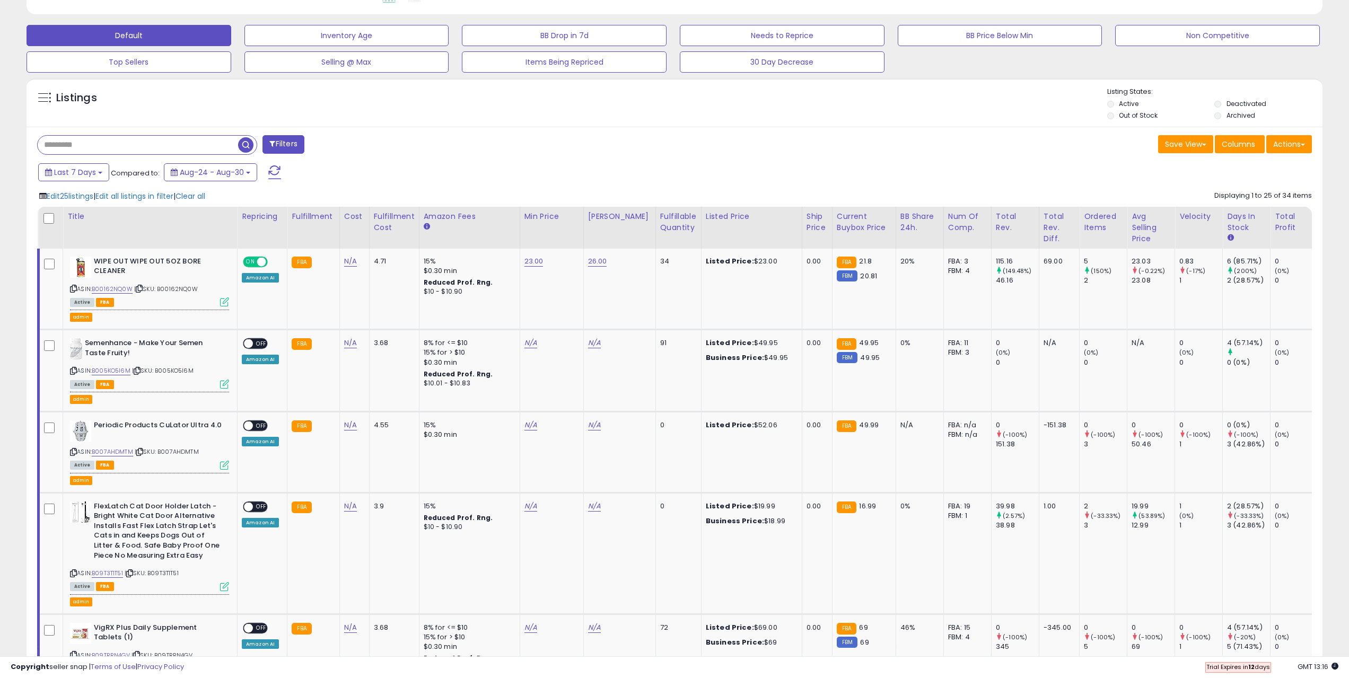  What do you see at coordinates (392, 425) in the screenshot?
I see `div: 4.55` at bounding box center [392, 425].